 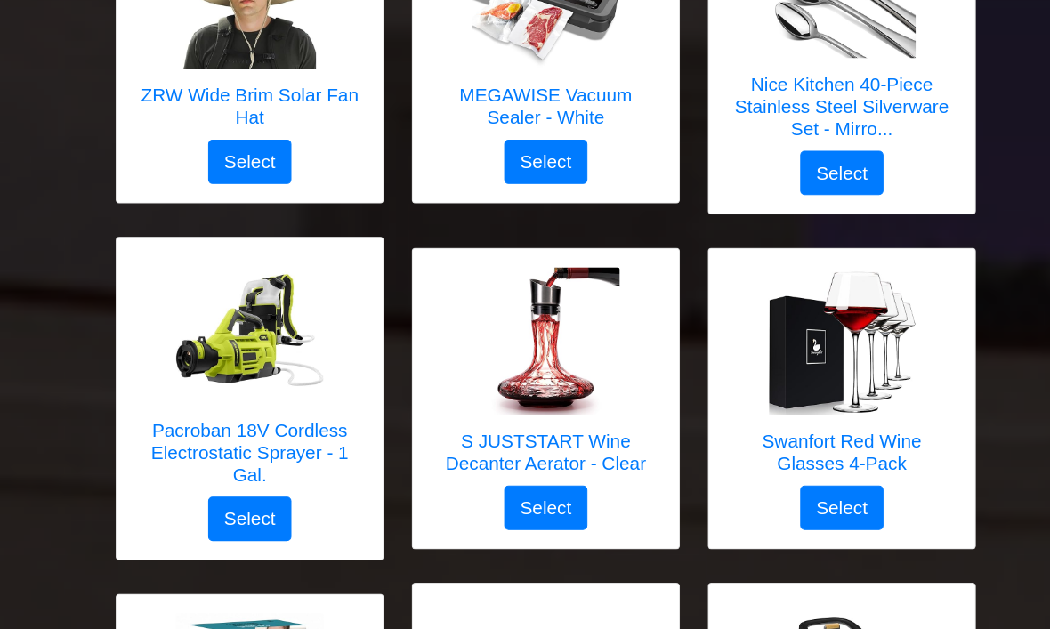 I want to click on img: Swanfort Red Wine Glasses 4-Pack, so click(x=810, y=328).